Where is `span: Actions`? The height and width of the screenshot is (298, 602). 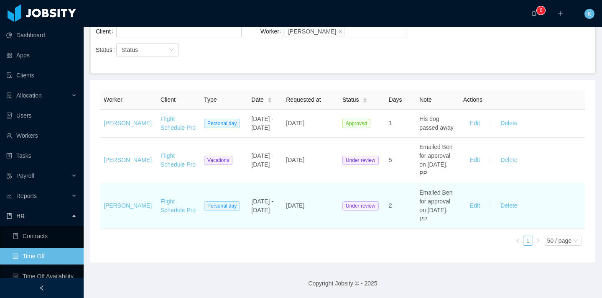
span: Actions is located at coordinates (473, 100).